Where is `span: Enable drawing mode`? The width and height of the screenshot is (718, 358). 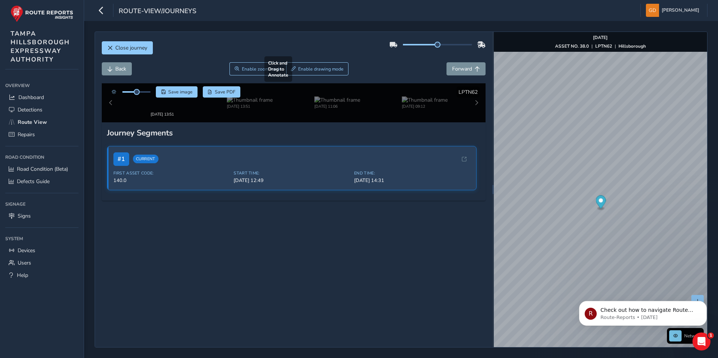
span: Enable drawing mode is located at coordinates (321, 69).